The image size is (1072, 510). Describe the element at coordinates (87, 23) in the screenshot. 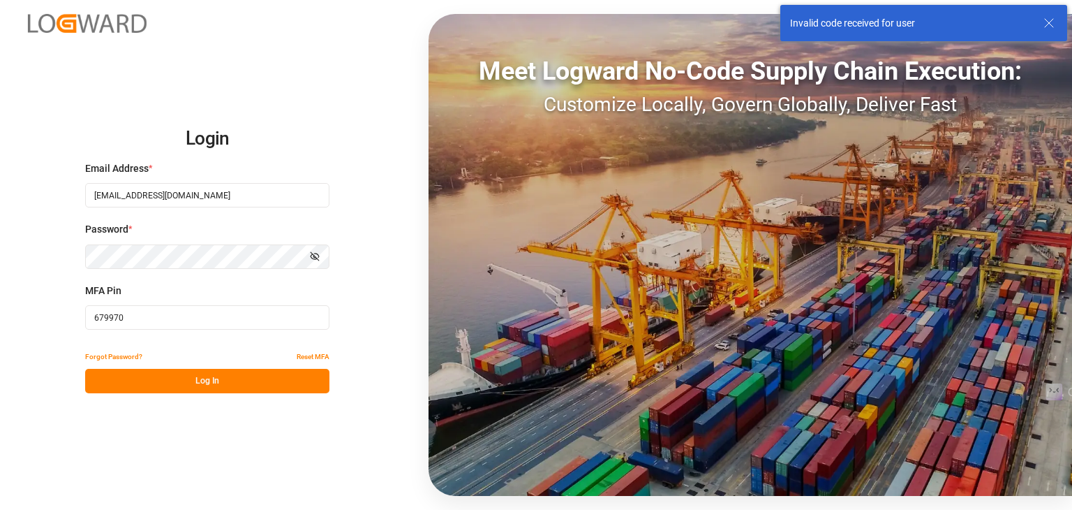

I see `img: Logward_new_orange.png` at that location.